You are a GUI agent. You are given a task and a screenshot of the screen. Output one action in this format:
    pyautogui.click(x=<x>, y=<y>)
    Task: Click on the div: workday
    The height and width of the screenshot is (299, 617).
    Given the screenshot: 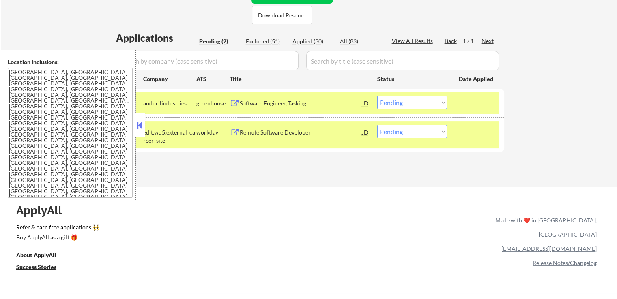 What is the action you would take?
    pyautogui.click(x=213, y=133)
    